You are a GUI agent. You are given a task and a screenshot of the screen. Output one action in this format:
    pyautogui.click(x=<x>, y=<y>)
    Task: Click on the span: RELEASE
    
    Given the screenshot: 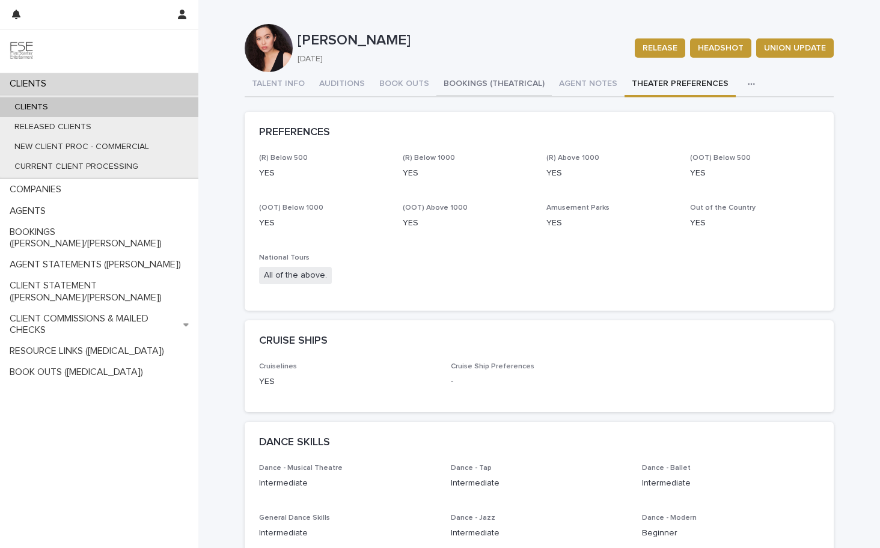 What is the action you would take?
    pyautogui.click(x=660, y=48)
    